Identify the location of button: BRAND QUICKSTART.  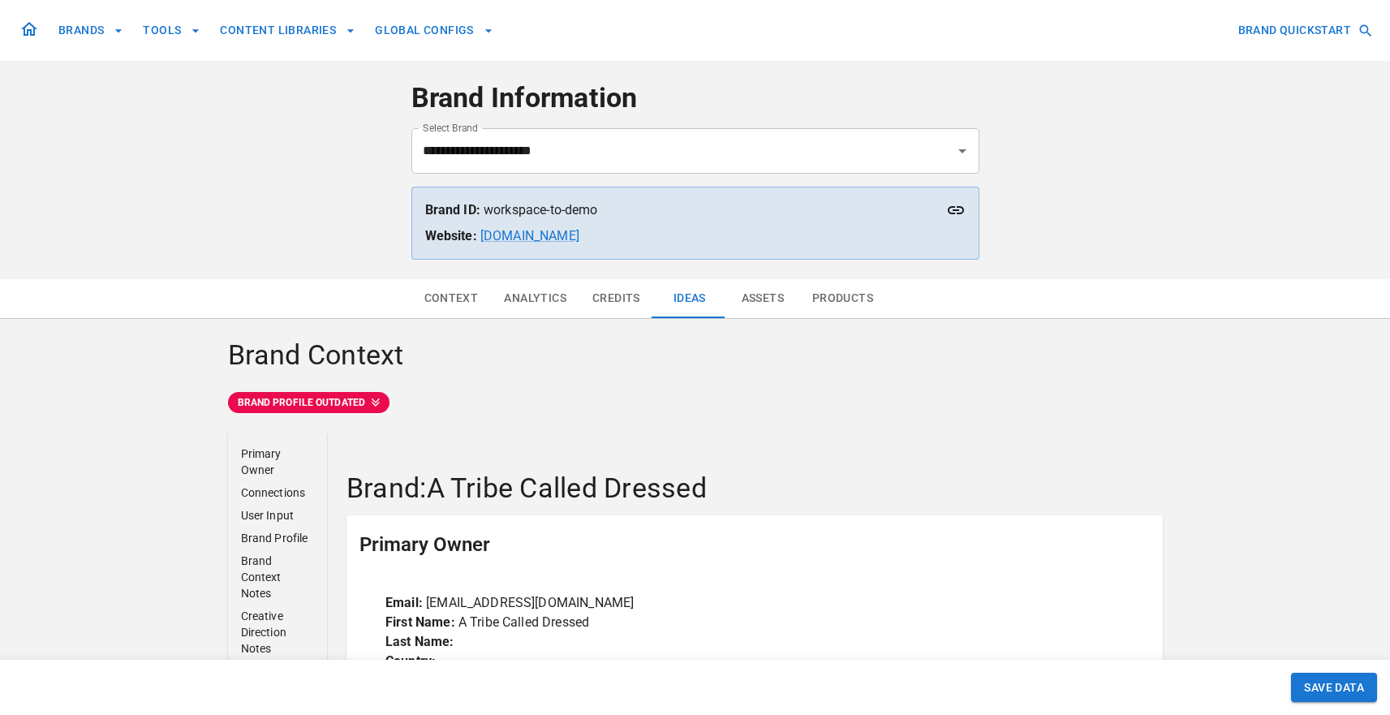
(1304, 30).